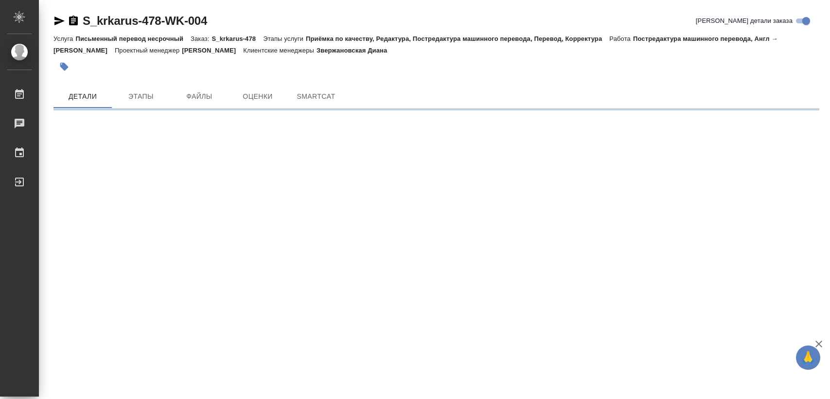  What do you see at coordinates (199, 96) in the screenshot?
I see `span: Файлы` at bounding box center [199, 96].